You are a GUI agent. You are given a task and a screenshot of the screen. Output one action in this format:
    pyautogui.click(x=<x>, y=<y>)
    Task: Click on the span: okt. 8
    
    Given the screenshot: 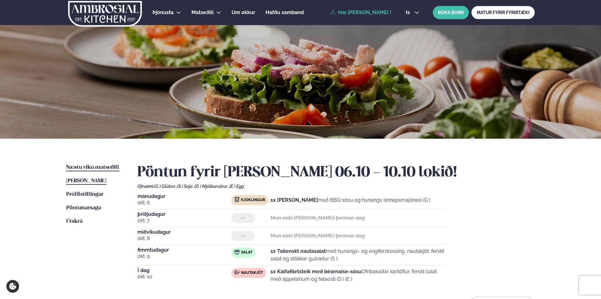 What is the action you would take?
    pyautogui.click(x=184, y=238)
    